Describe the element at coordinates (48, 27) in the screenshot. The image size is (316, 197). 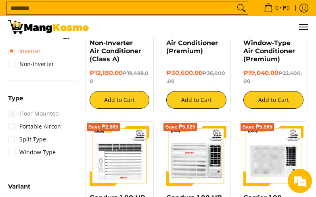
I see `img: Bodega Sale Aircon l Mang Kosme: Home Appliances Warehouse Sale` at that location.